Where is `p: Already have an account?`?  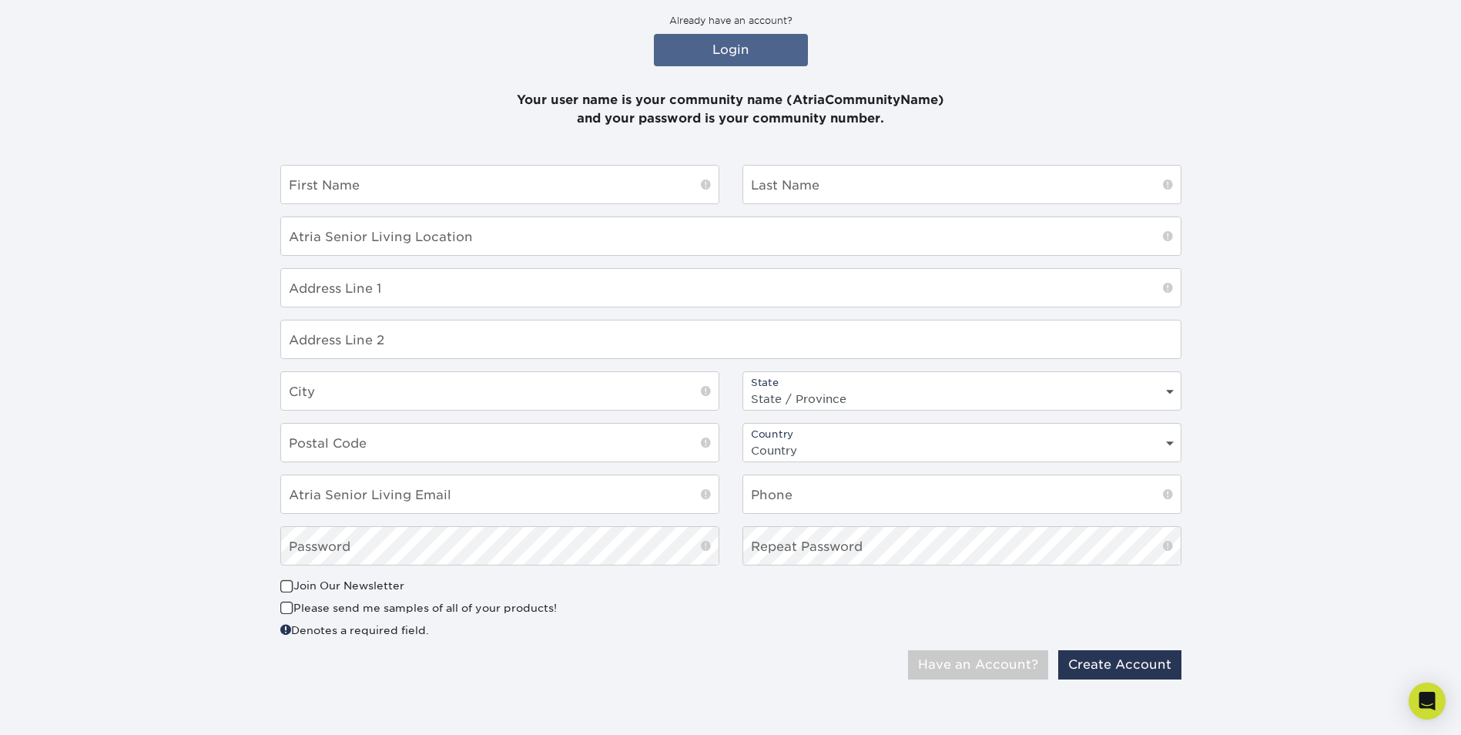 p: Already have an account? is located at coordinates (731, 21).